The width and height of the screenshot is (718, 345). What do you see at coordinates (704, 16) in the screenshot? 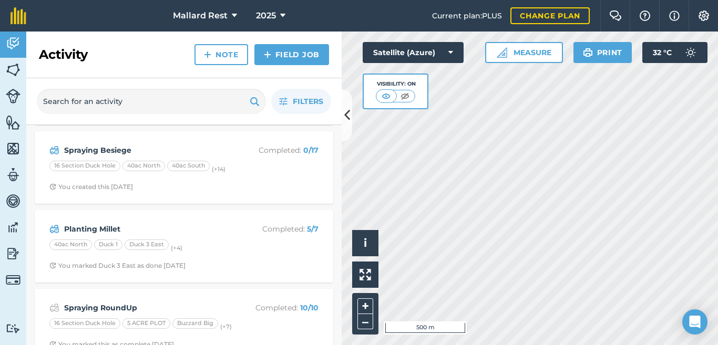
I see `img: A cog icon` at bounding box center [704, 16].